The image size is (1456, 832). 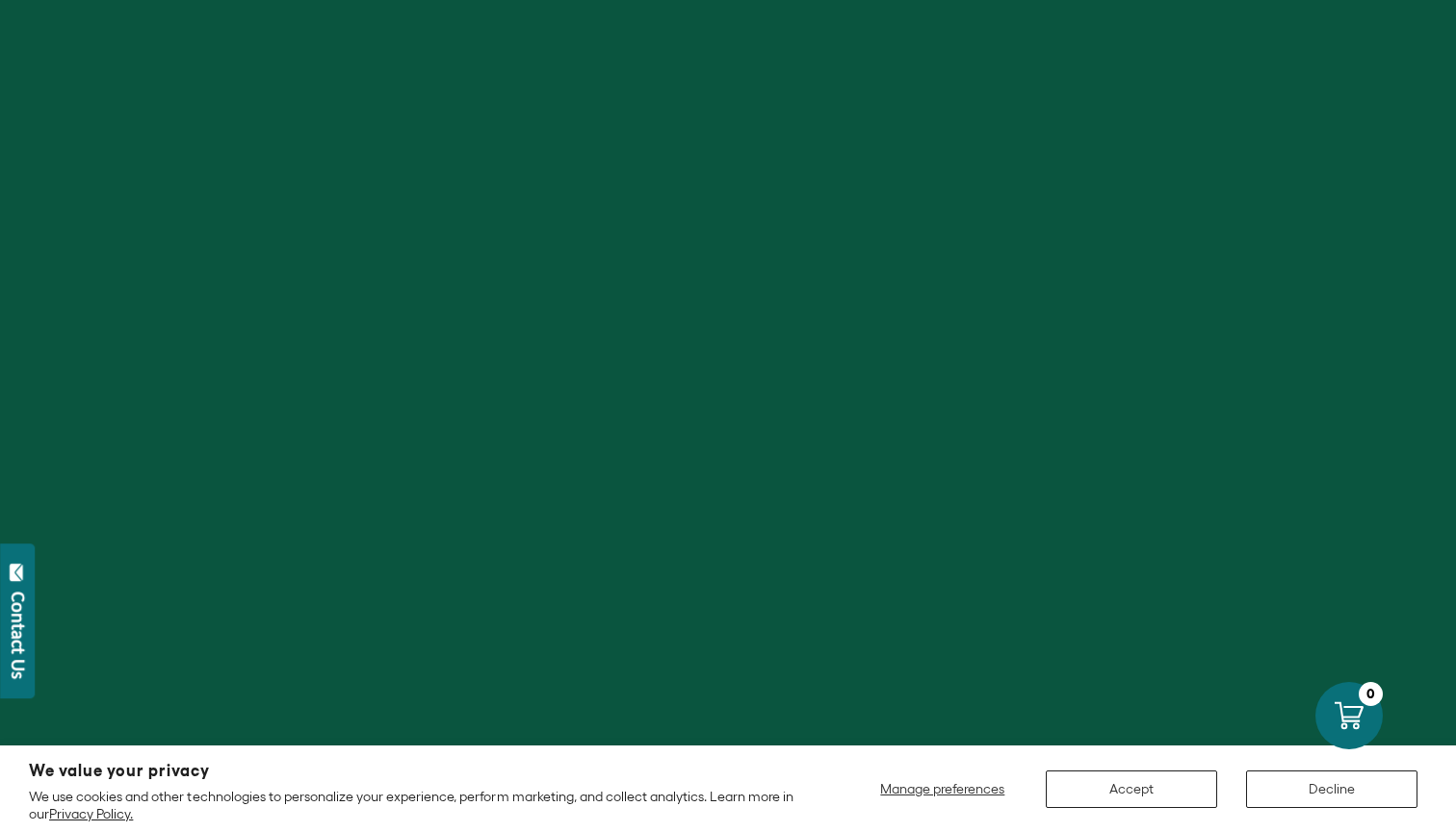 What do you see at coordinates (1370, 694) in the screenshot?
I see `div: 0` at bounding box center [1370, 694].